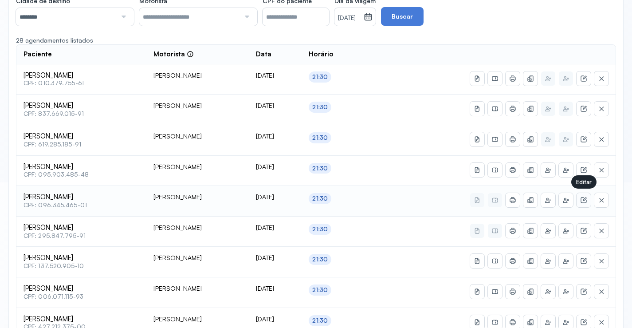 The height and width of the screenshot is (328, 632). Describe the element at coordinates (81, 236) in the screenshot. I see `span: CPF: 295.847.795-91` at that location.